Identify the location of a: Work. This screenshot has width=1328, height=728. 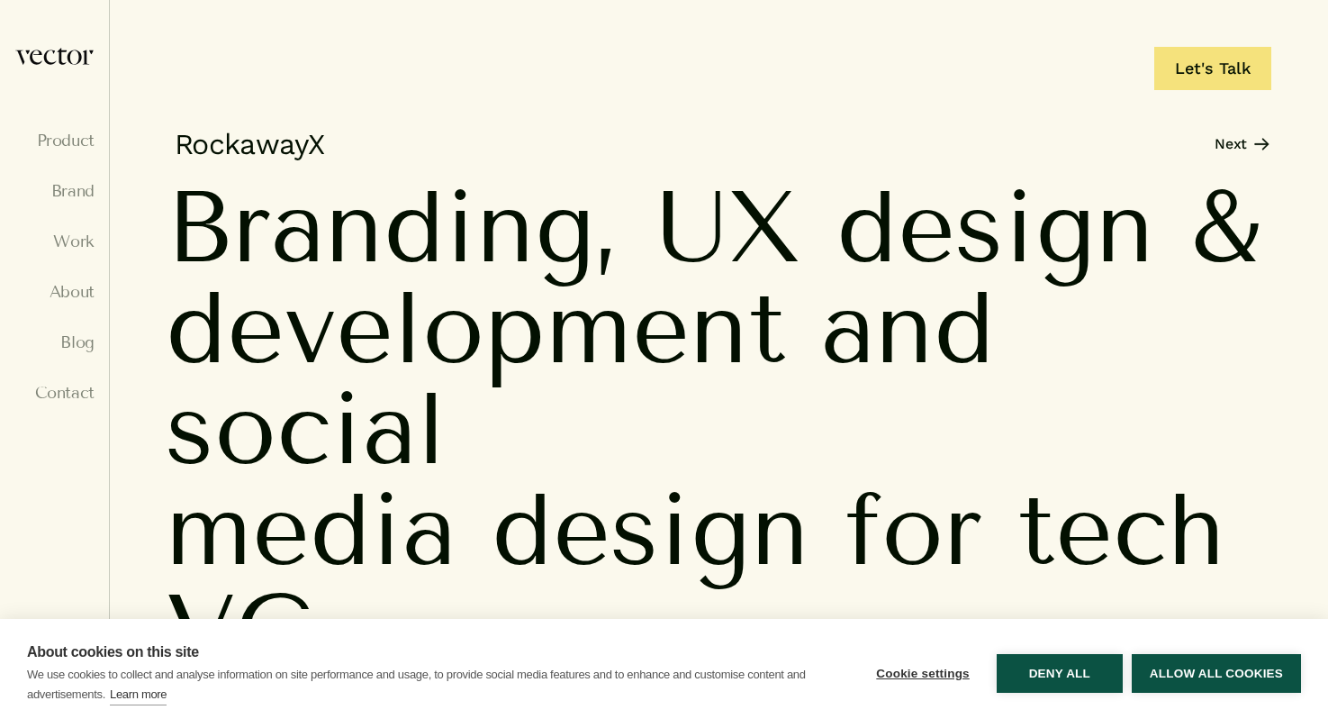
(54, 241).